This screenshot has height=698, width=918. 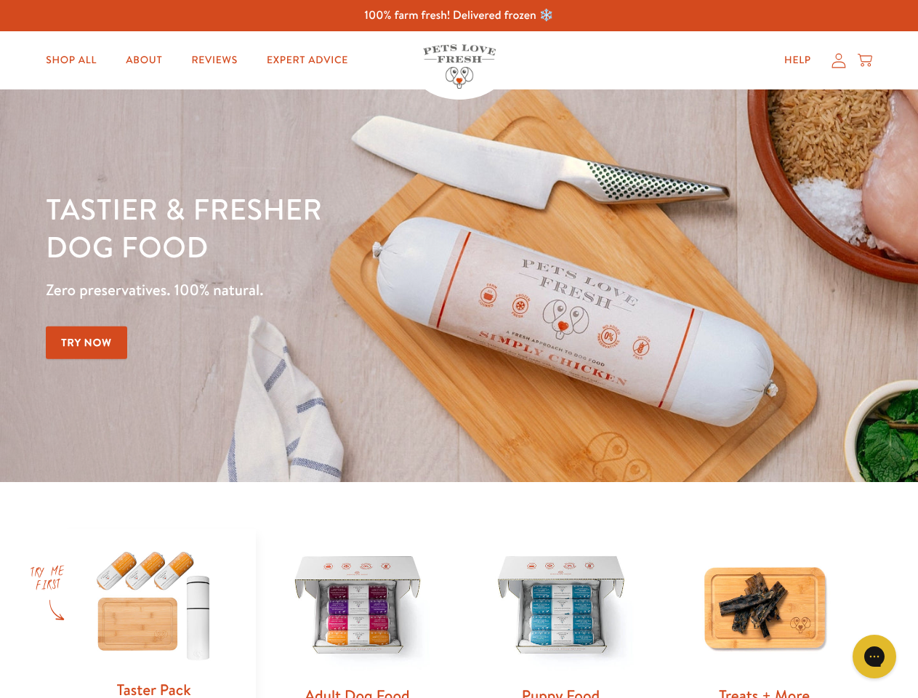 I want to click on p: Zero preservatives. 100% natural., so click(x=321, y=290).